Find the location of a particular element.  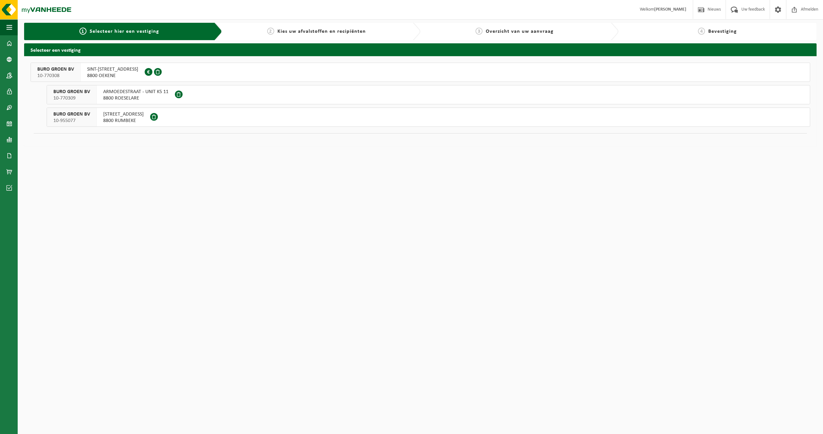

span: 1 is located at coordinates (83, 31).